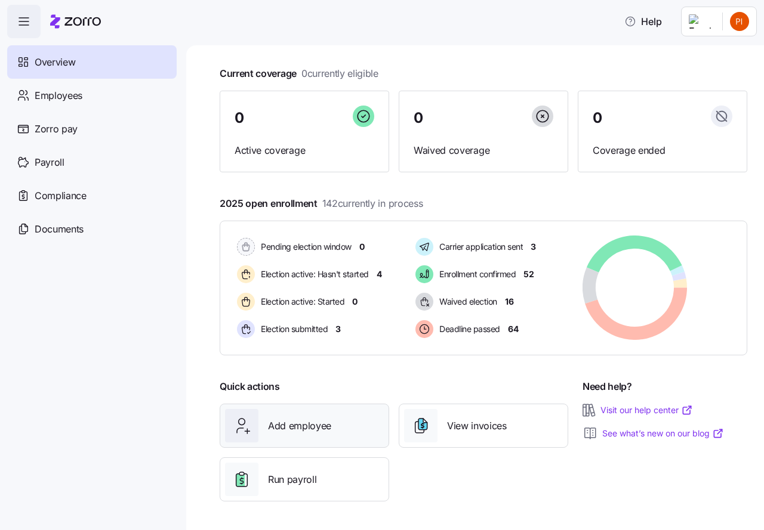 This screenshot has height=530, width=764. I want to click on a: Payroll, so click(92, 162).